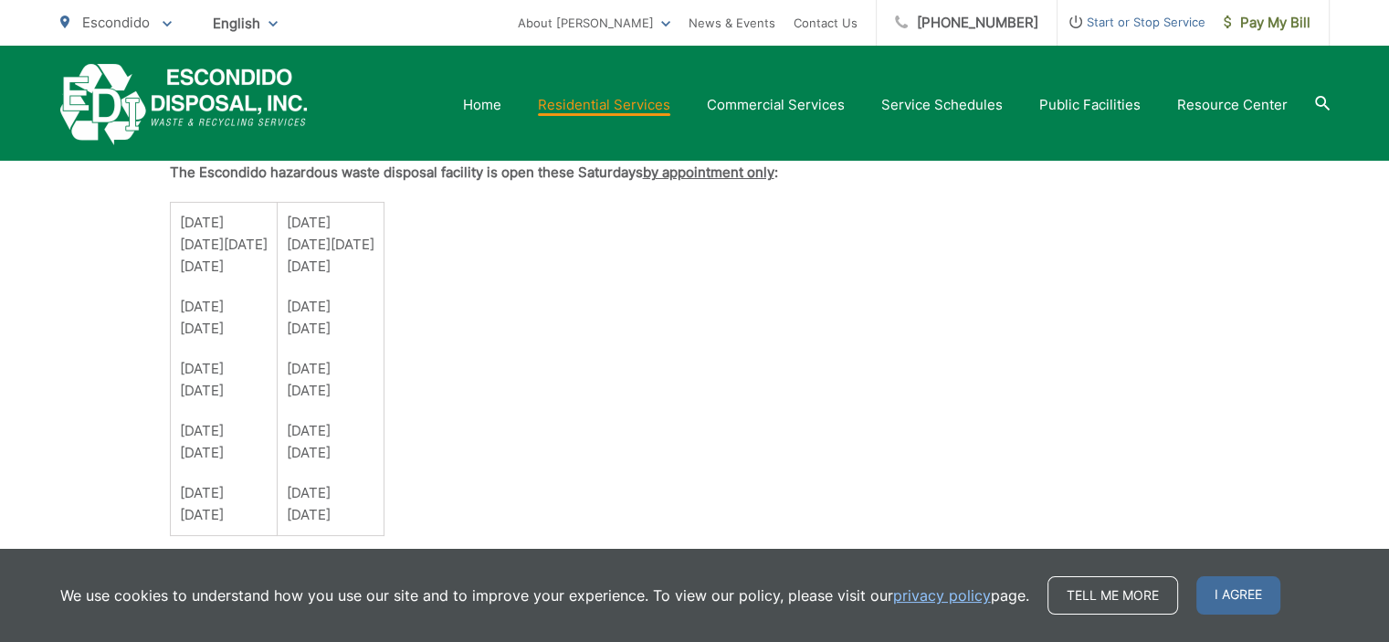 This screenshot has width=1389, height=642. What do you see at coordinates (245, 23) in the screenshot?
I see `span: English` at bounding box center [245, 23].